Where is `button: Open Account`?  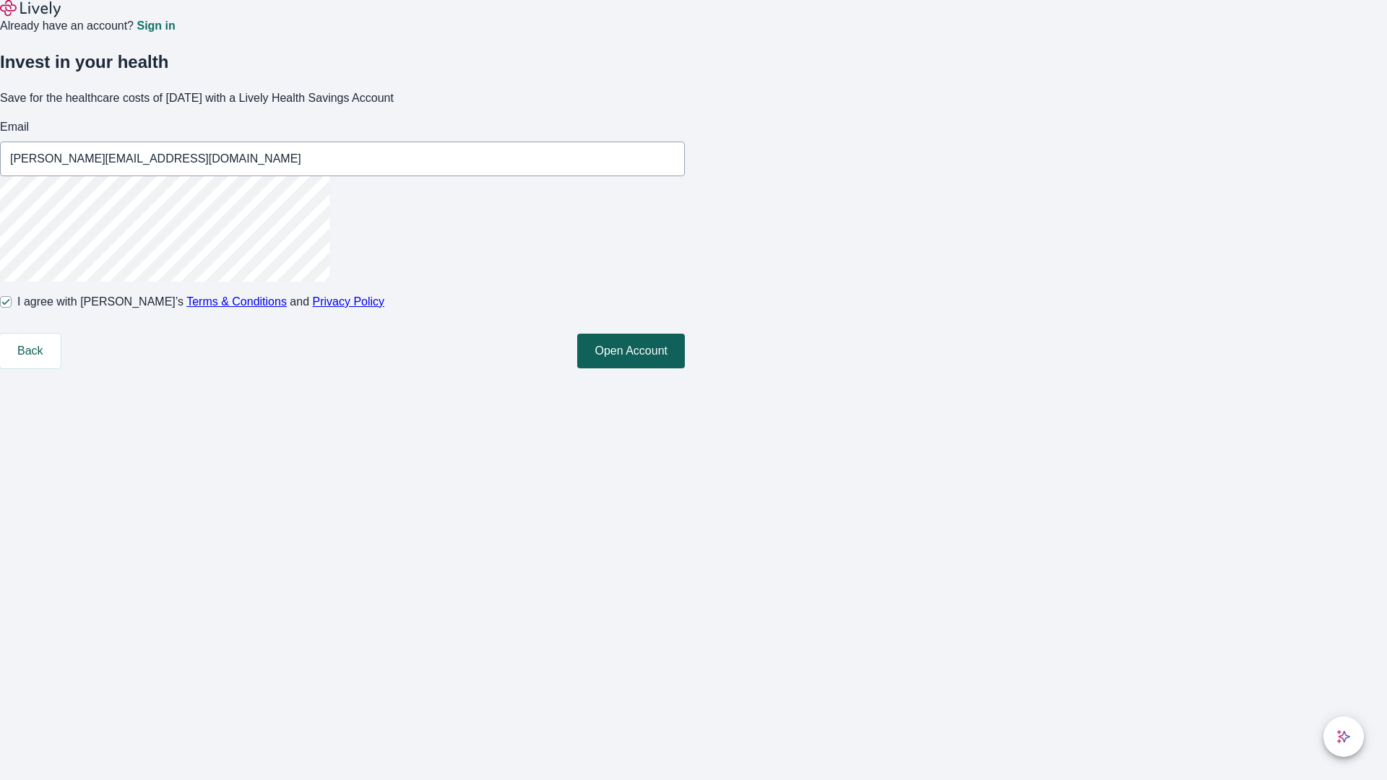
button: Open Account is located at coordinates (631, 351).